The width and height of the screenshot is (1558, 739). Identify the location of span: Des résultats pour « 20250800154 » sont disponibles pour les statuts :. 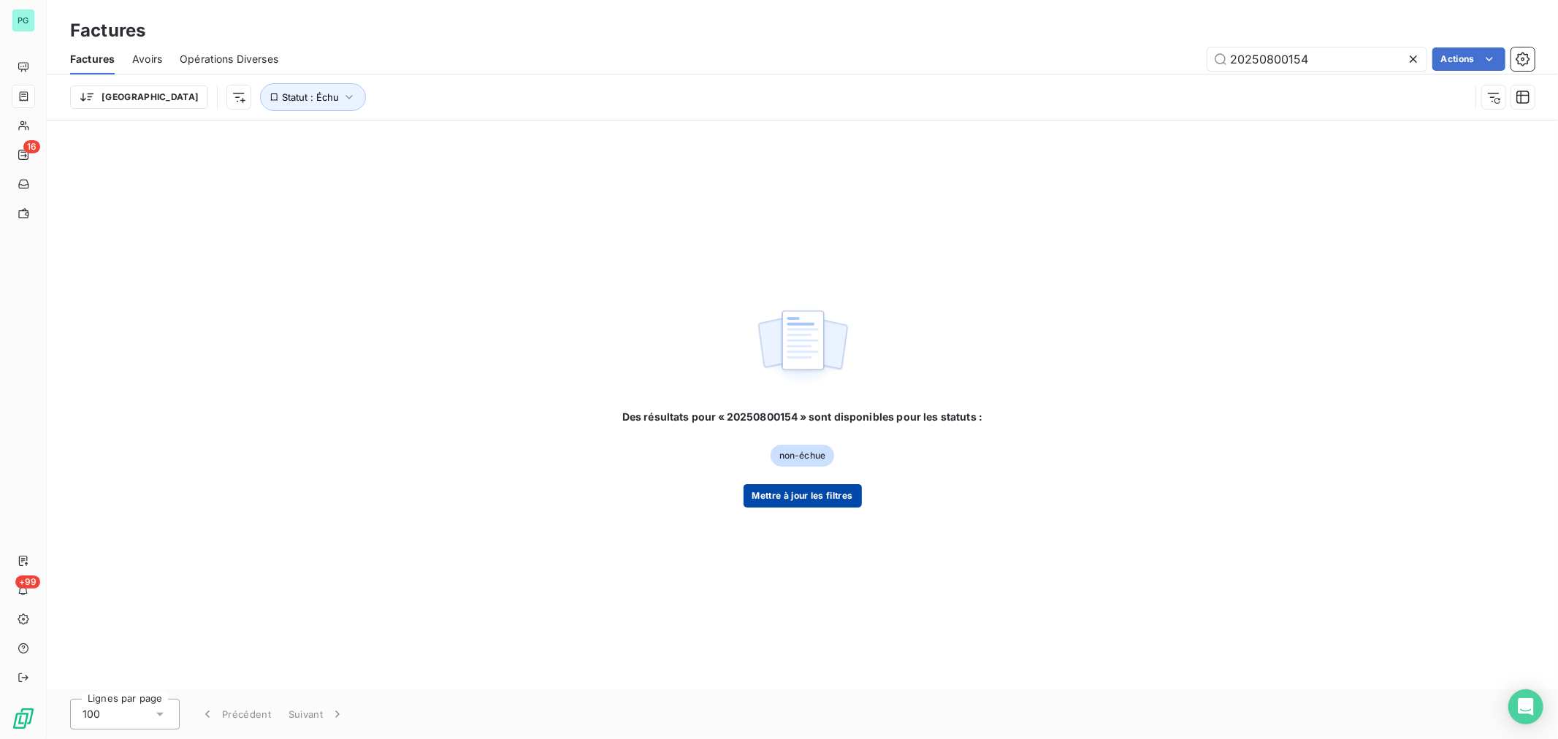
(803, 417).